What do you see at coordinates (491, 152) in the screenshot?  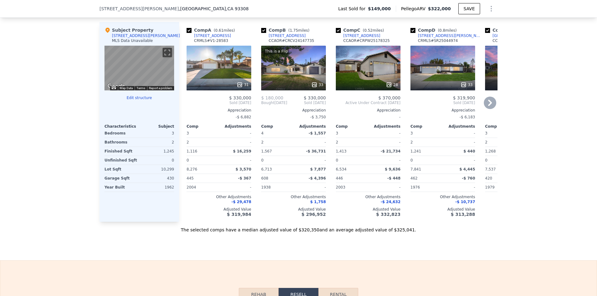 I see `span: 1,268` at bounding box center [491, 152].